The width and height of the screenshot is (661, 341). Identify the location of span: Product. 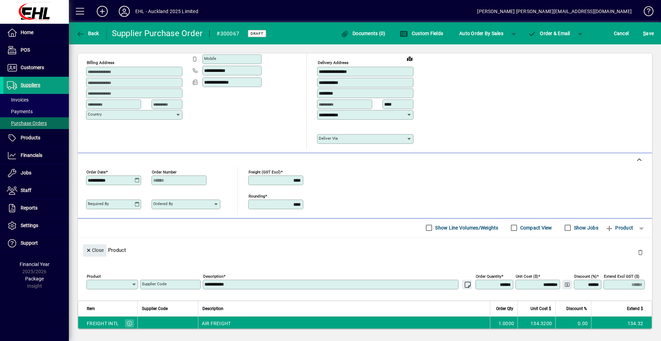
(619, 228).